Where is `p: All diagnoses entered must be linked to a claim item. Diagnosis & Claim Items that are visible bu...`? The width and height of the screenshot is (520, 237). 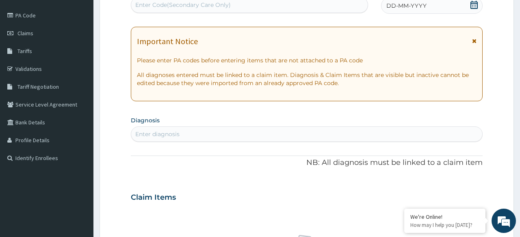 p: All diagnoses entered must be linked to a claim item. Diagnosis & Claim Items that are visible bu... is located at coordinates (306, 79).